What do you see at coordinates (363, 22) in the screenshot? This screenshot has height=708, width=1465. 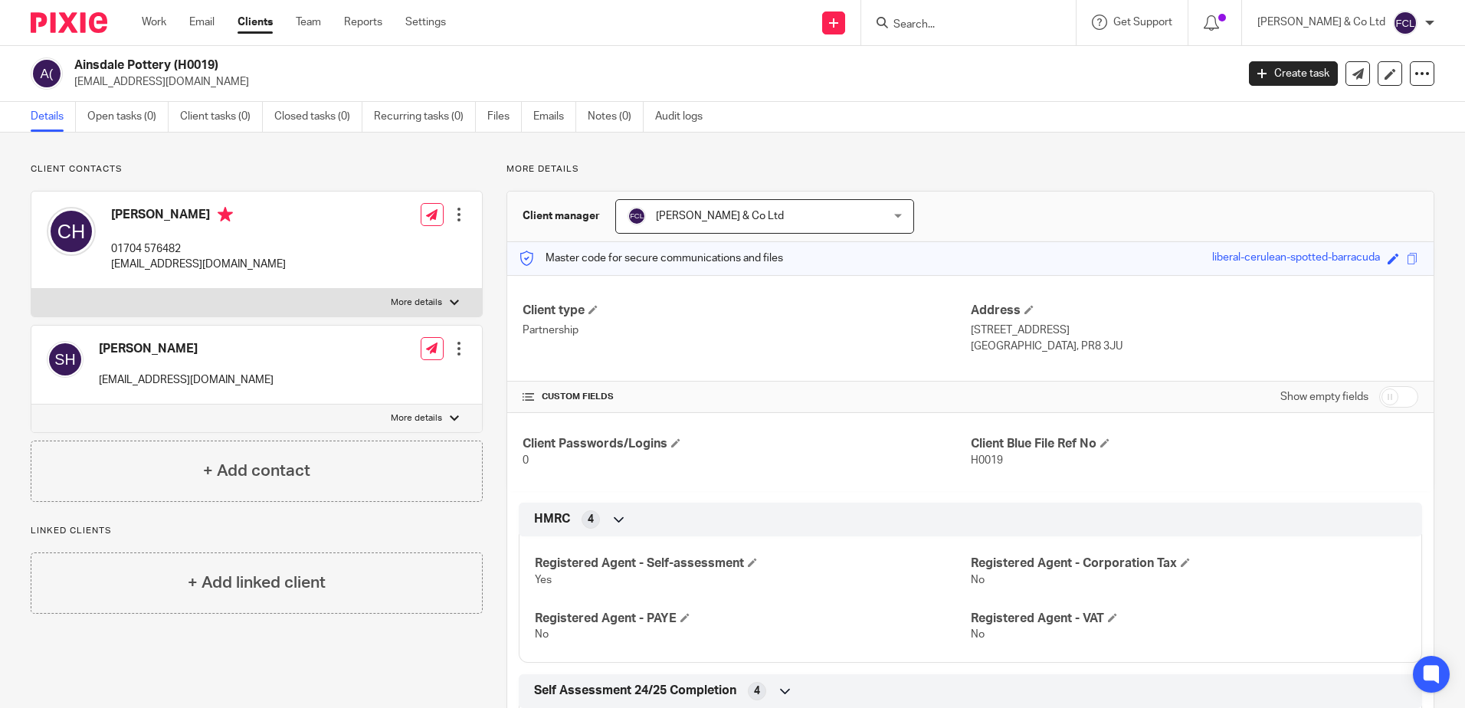 I see `a: Reports` at bounding box center [363, 22].